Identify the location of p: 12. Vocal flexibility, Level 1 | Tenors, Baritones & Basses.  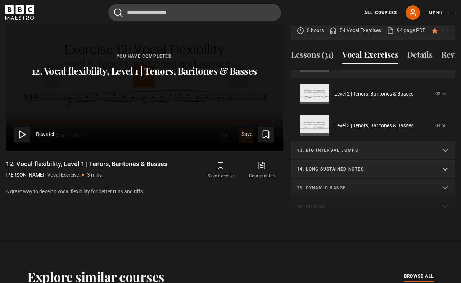
(144, 71).